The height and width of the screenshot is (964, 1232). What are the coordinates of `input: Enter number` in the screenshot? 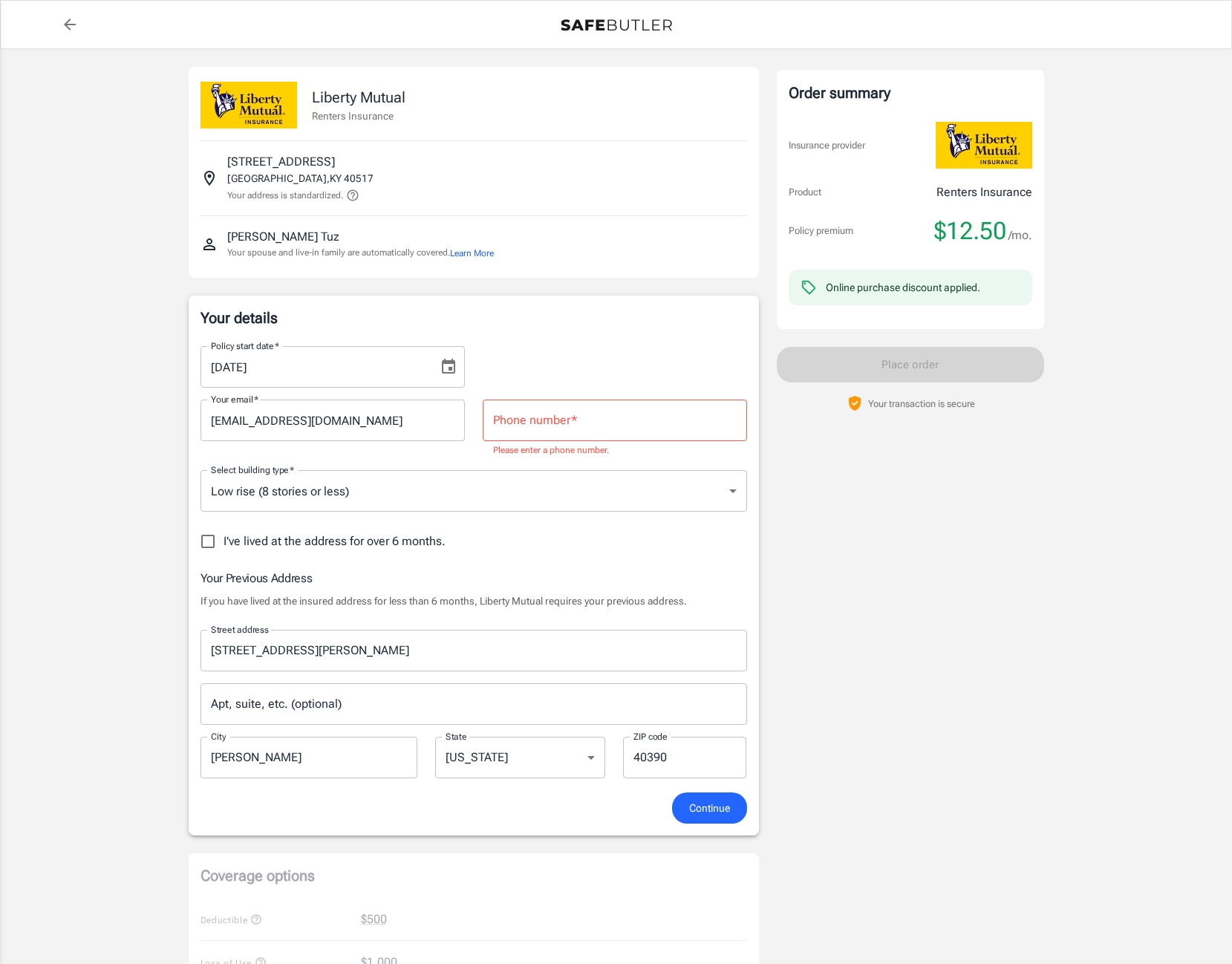 It's located at (615, 420).